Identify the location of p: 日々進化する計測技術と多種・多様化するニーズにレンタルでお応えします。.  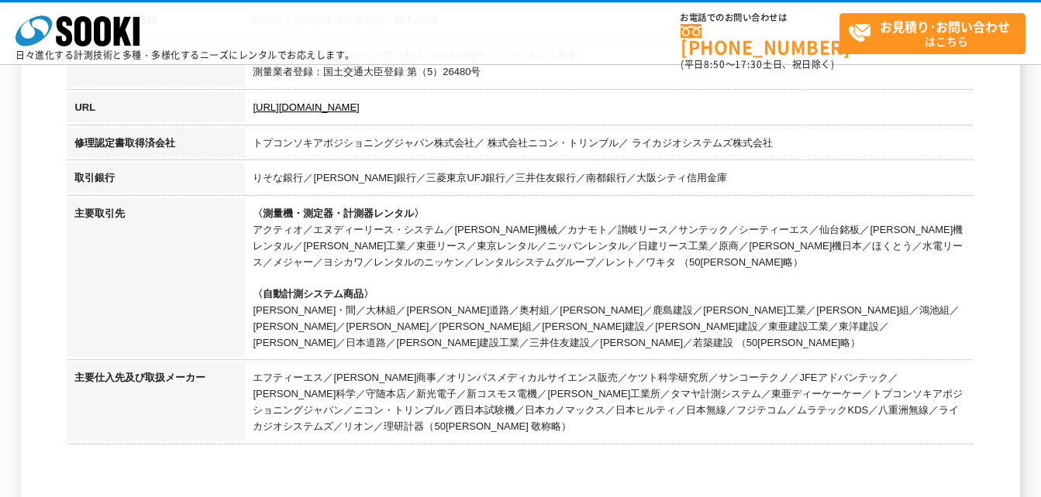
(185, 55).